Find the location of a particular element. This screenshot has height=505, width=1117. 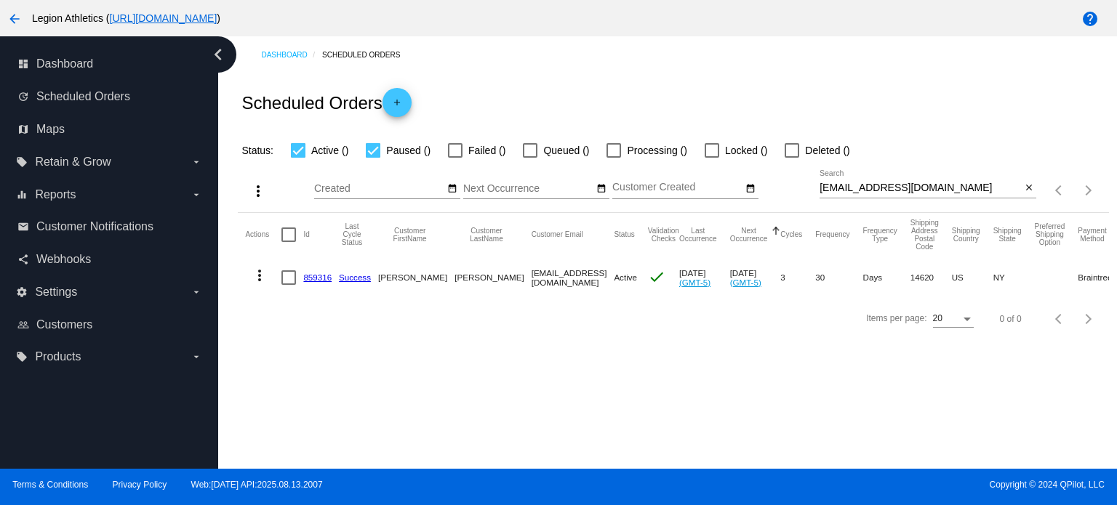

input: Customer Created is located at coordinates (678, 189).